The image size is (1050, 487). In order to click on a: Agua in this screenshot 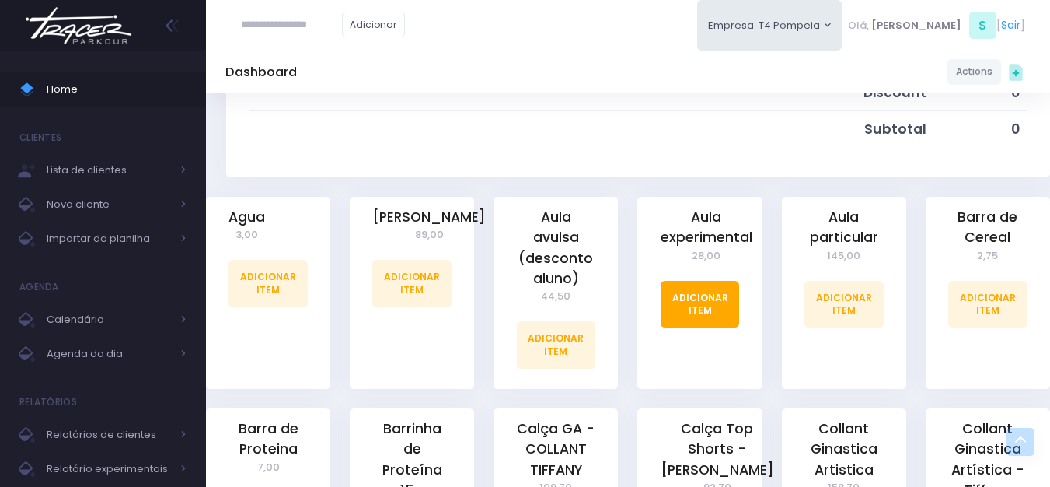, I will do `click(246, 217)`.